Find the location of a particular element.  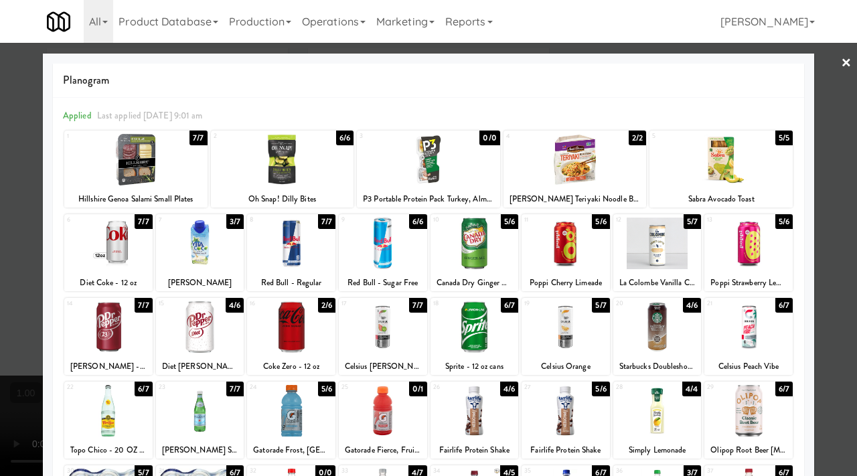

div: 3 is located at coordinates (394, 136).